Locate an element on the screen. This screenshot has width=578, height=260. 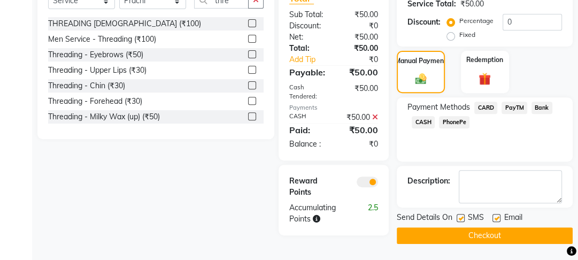
div: Description: is located at coordinates (429, 181).